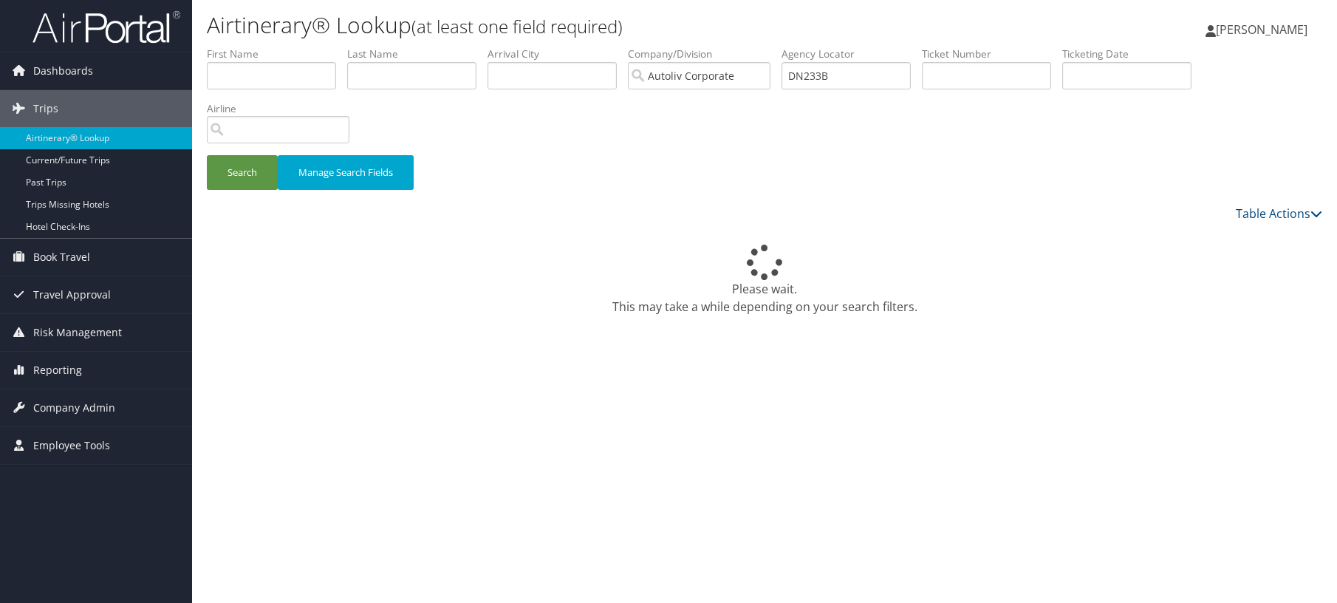 The image size is (1337, 603). I want to click on span: Trips, so click(46, 109).